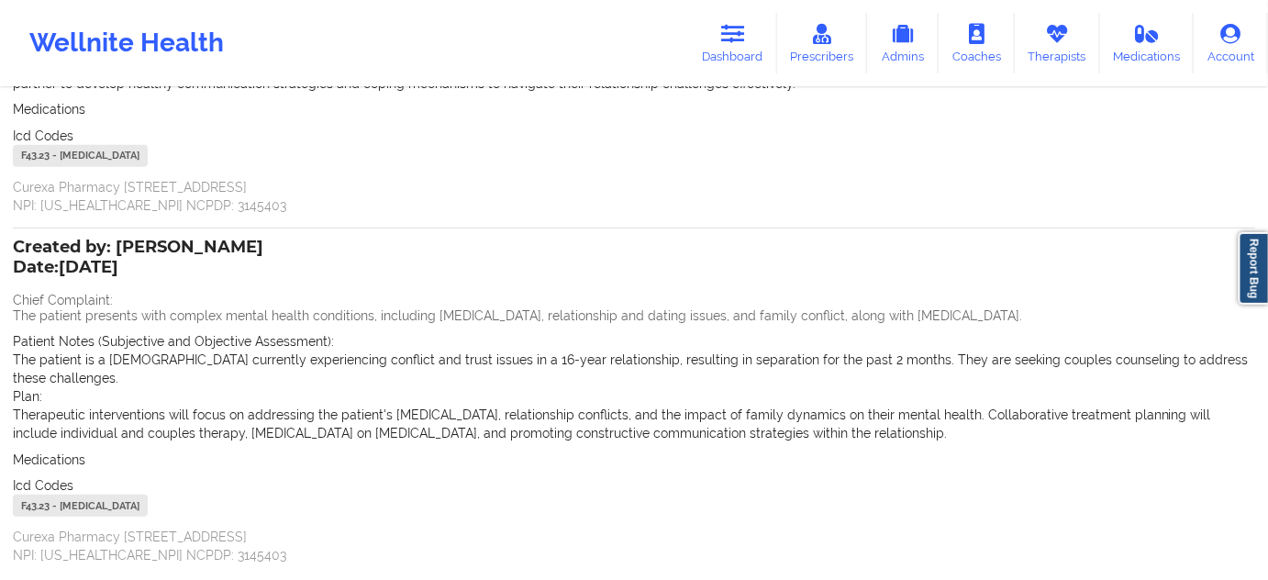 The image size is (1268, 580). What do you see at coordinates (173, 341) in the screenshot?
I see `span: Patient Notes (Subjective and Objective Assessment):` at bounding box center [173, 341].